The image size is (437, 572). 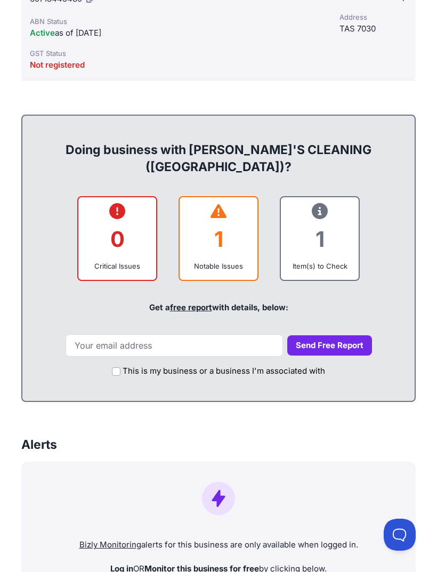 What do you see at coordinates (219, 545) in the screenshot?
I see `p: alerts for this business are only available when logged in.` at bounding box center [219, 545].